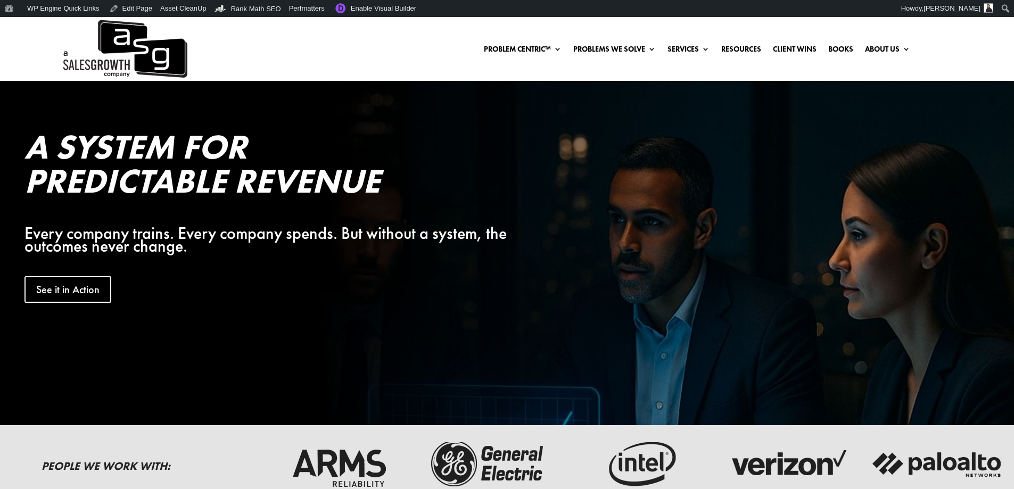 The height and width of the screenshot is (489, 1014). I want to click on a: Client Wins, so click(795, 51).